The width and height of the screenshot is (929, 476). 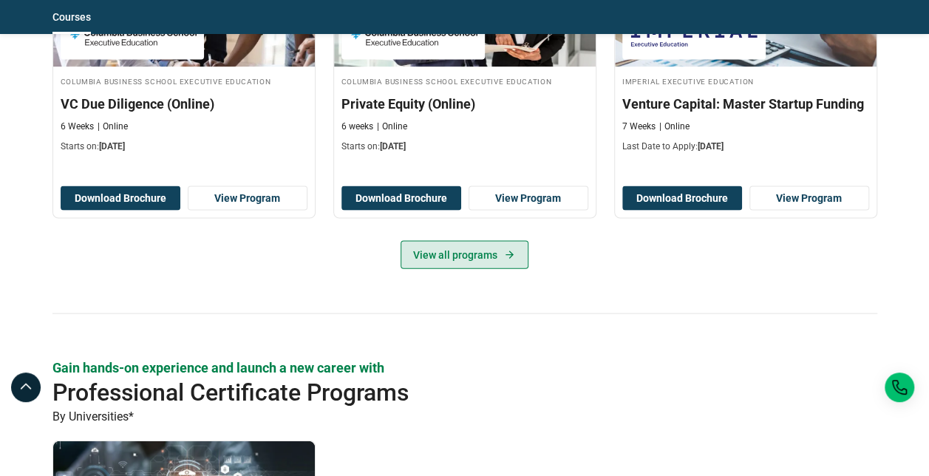 What do you see at coordinates (465, 417) in the screenshot?
I see `p: By Universities*` at bounding box center [465, 417].